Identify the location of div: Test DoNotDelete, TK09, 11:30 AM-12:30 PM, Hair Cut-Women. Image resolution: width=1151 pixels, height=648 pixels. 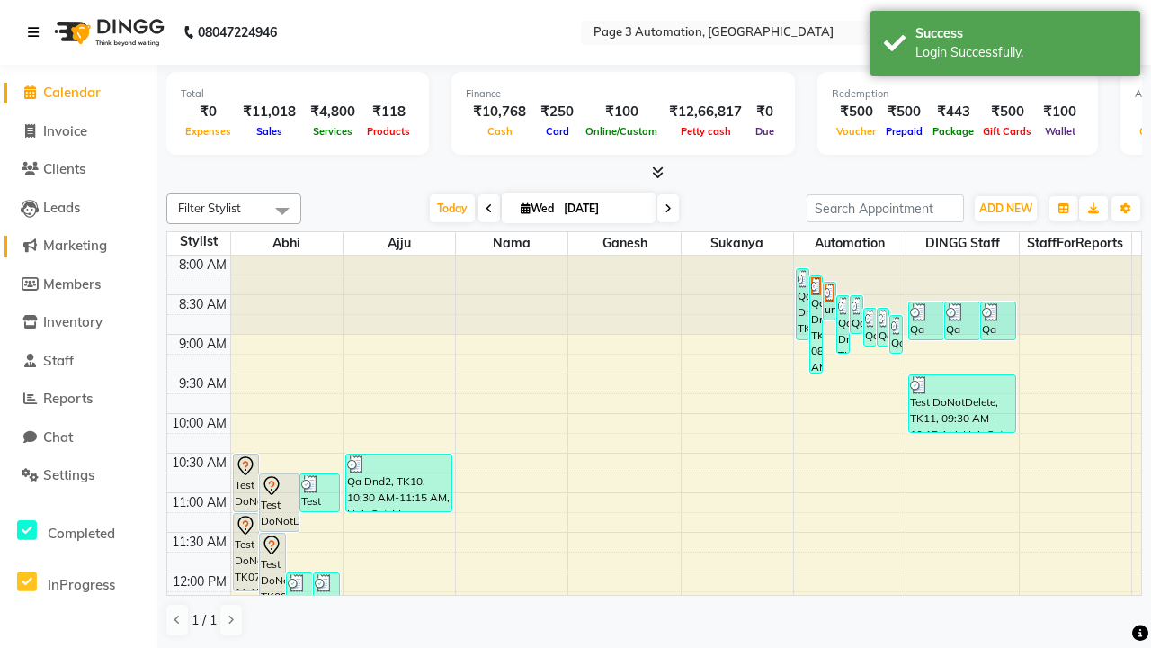
(273, 571).